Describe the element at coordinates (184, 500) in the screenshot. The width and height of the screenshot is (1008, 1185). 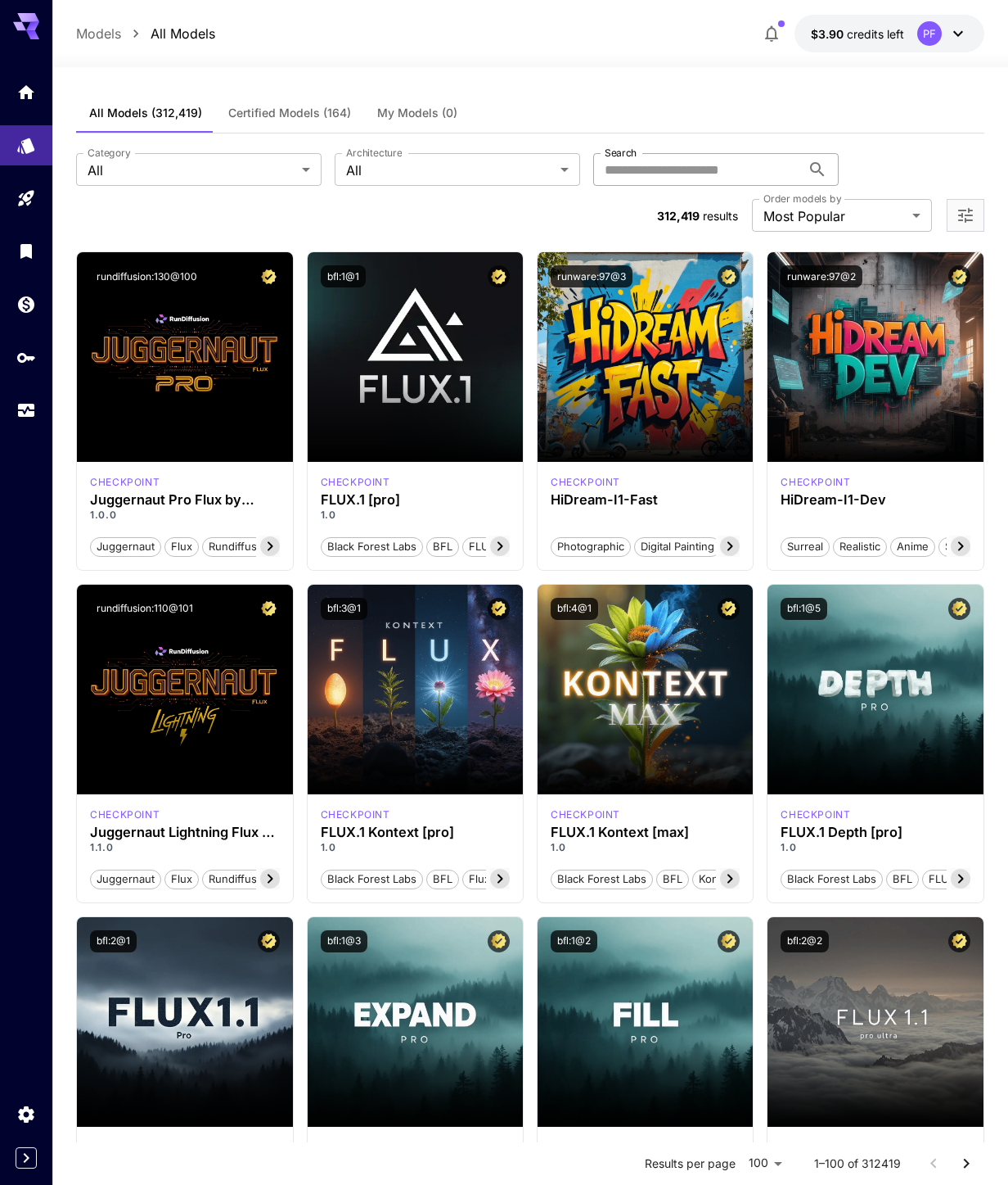
I see `h3: Juggernaut Pro Flux by RunDiffusion` at that location.